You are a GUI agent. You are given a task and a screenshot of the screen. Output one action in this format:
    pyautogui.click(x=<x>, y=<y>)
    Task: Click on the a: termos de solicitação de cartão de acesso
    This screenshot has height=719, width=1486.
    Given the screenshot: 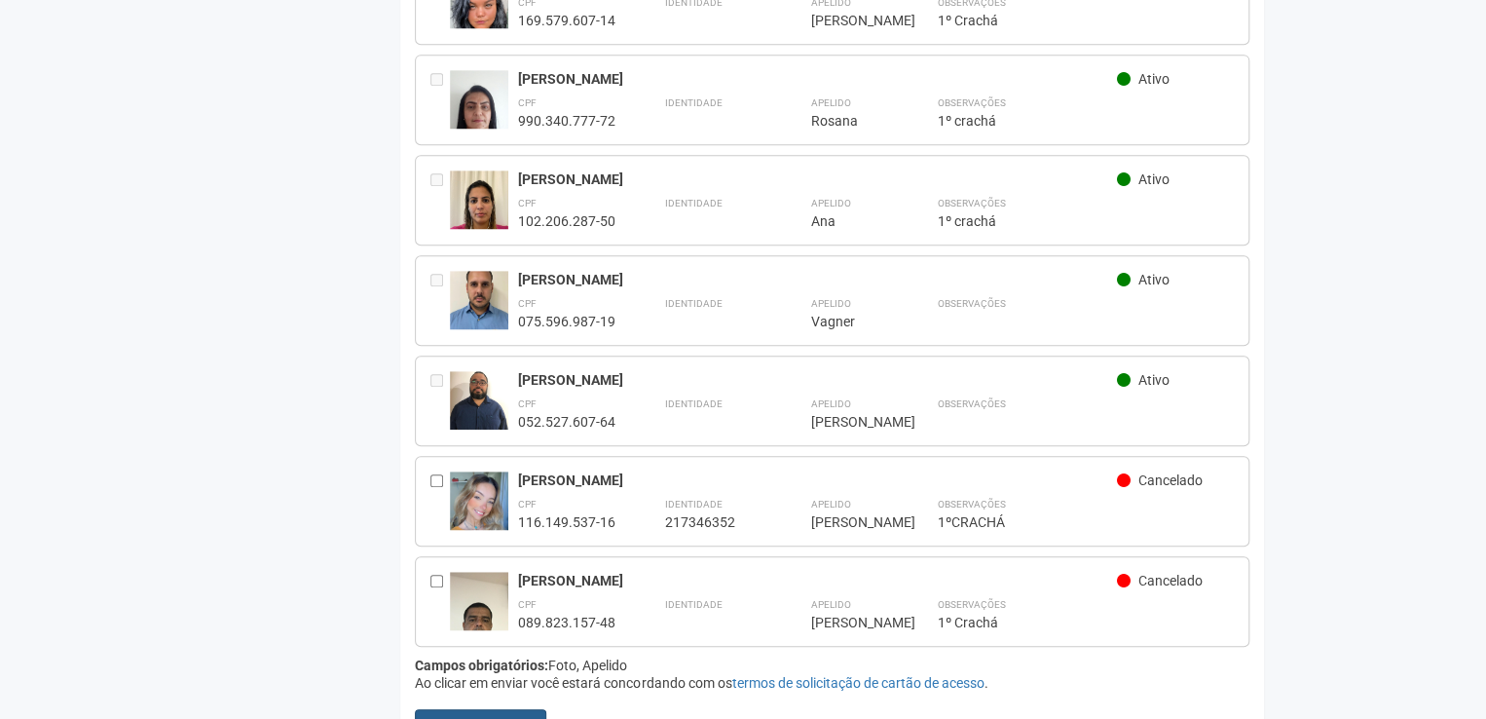 What is the action you would take?
    pyautogui.click(x=857, y=683)
    